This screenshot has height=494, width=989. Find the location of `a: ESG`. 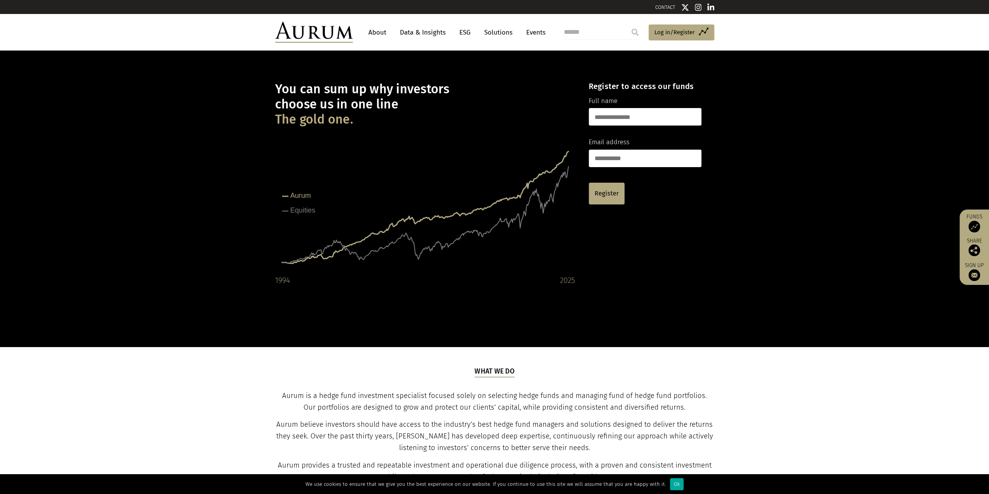

a: ESG is located at coordinates (465, 32).